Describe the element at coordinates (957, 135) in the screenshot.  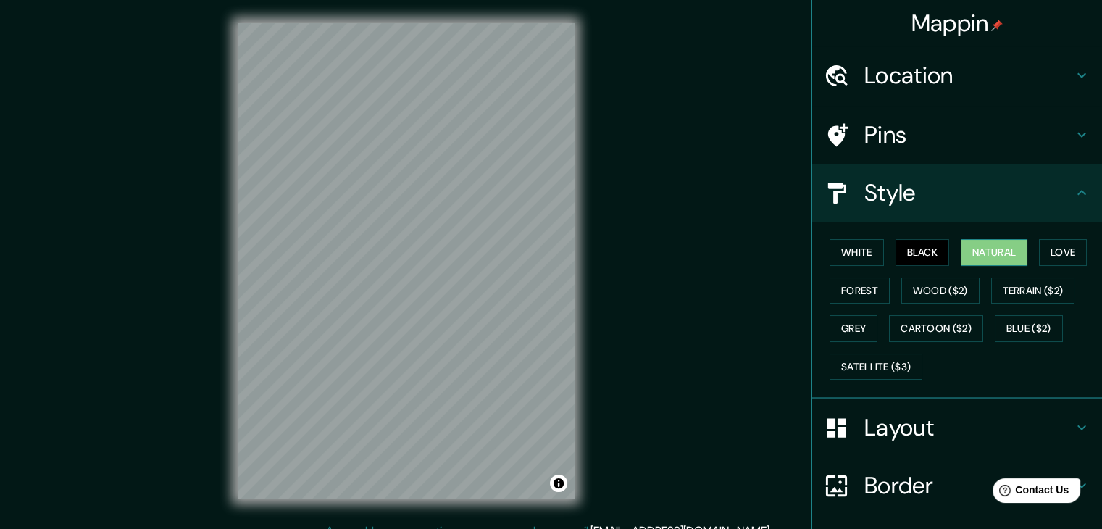
I see `div: Pins` at that location.